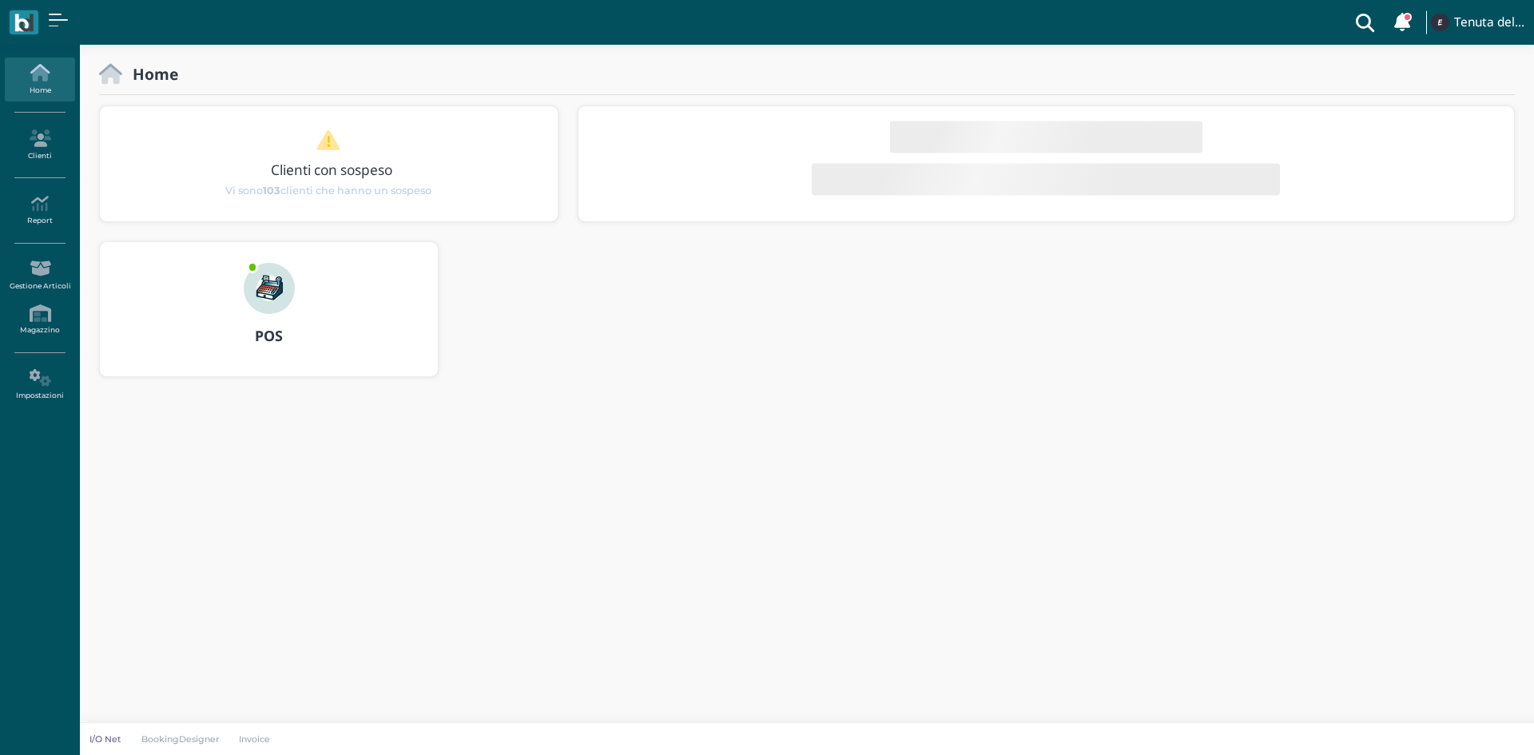 This screenshot has width=1534, height=755. I want to click on a: Magazzino, so click(39, 320).